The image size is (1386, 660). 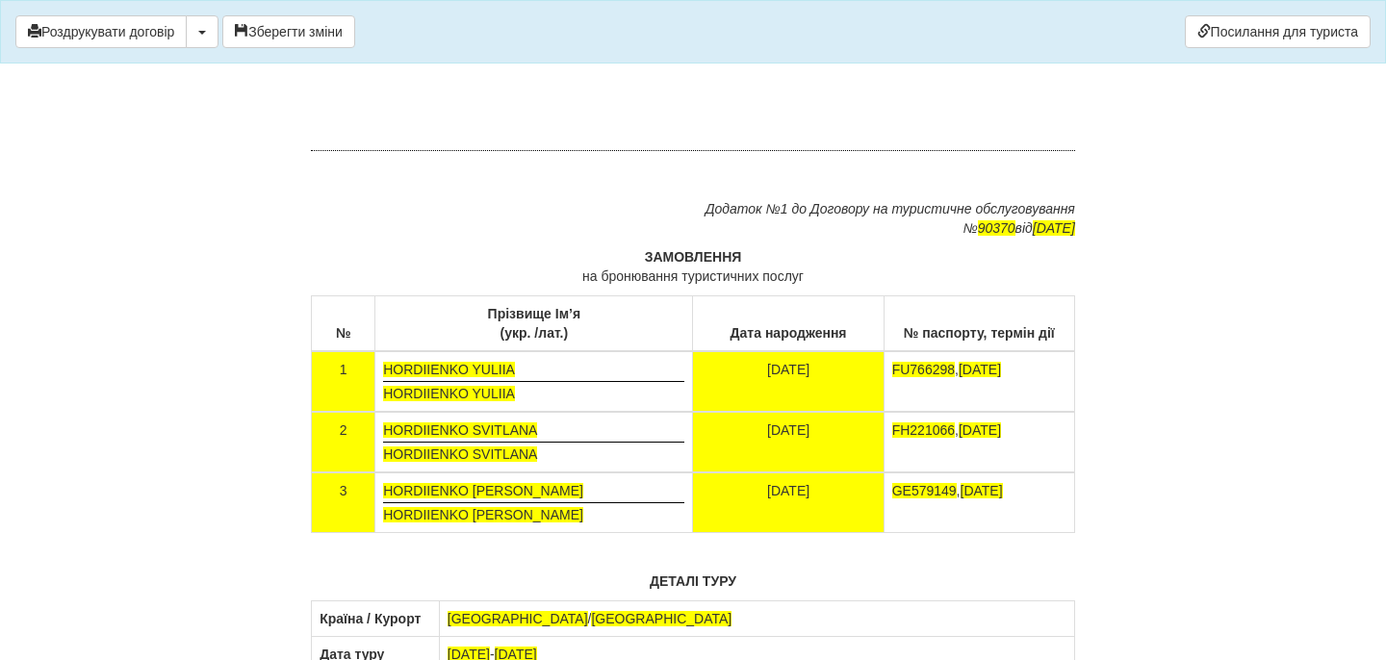 What do you see at coordinates (693, 257) in the screenshot?
I see `b: ЗАМОВЛЕННЯ` at bounding box center [693, 257].